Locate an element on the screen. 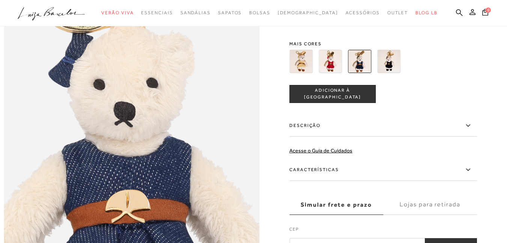 This screenshot has width=507, height=243. span: BLOG LB is located at coordinates (426, 13).